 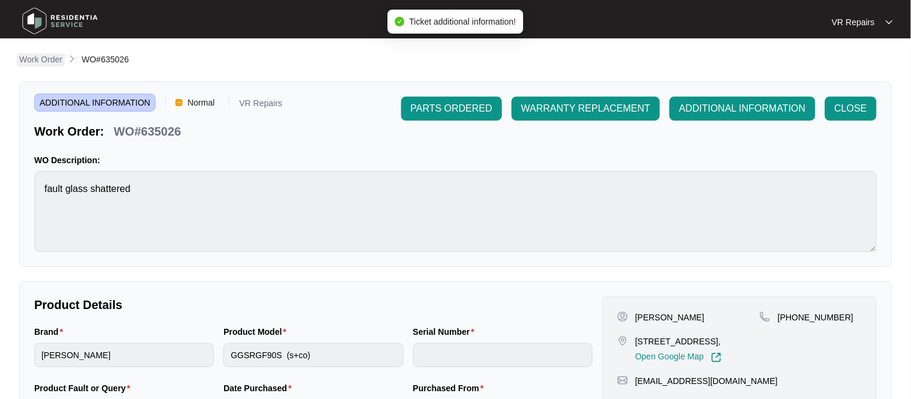 What do you see at coordinates (455, 160) in the screenshot?
I see `p: WO Description:` at bounding box center [455, 160].